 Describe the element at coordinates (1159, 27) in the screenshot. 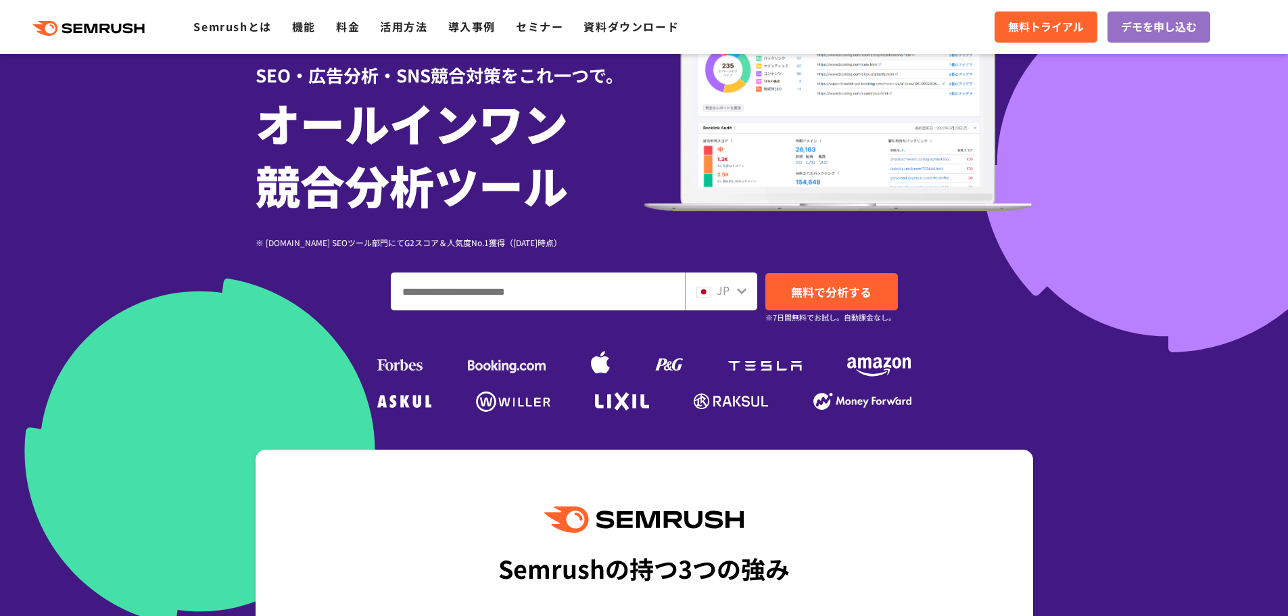

I see `a: デモを申し込む` at that location.